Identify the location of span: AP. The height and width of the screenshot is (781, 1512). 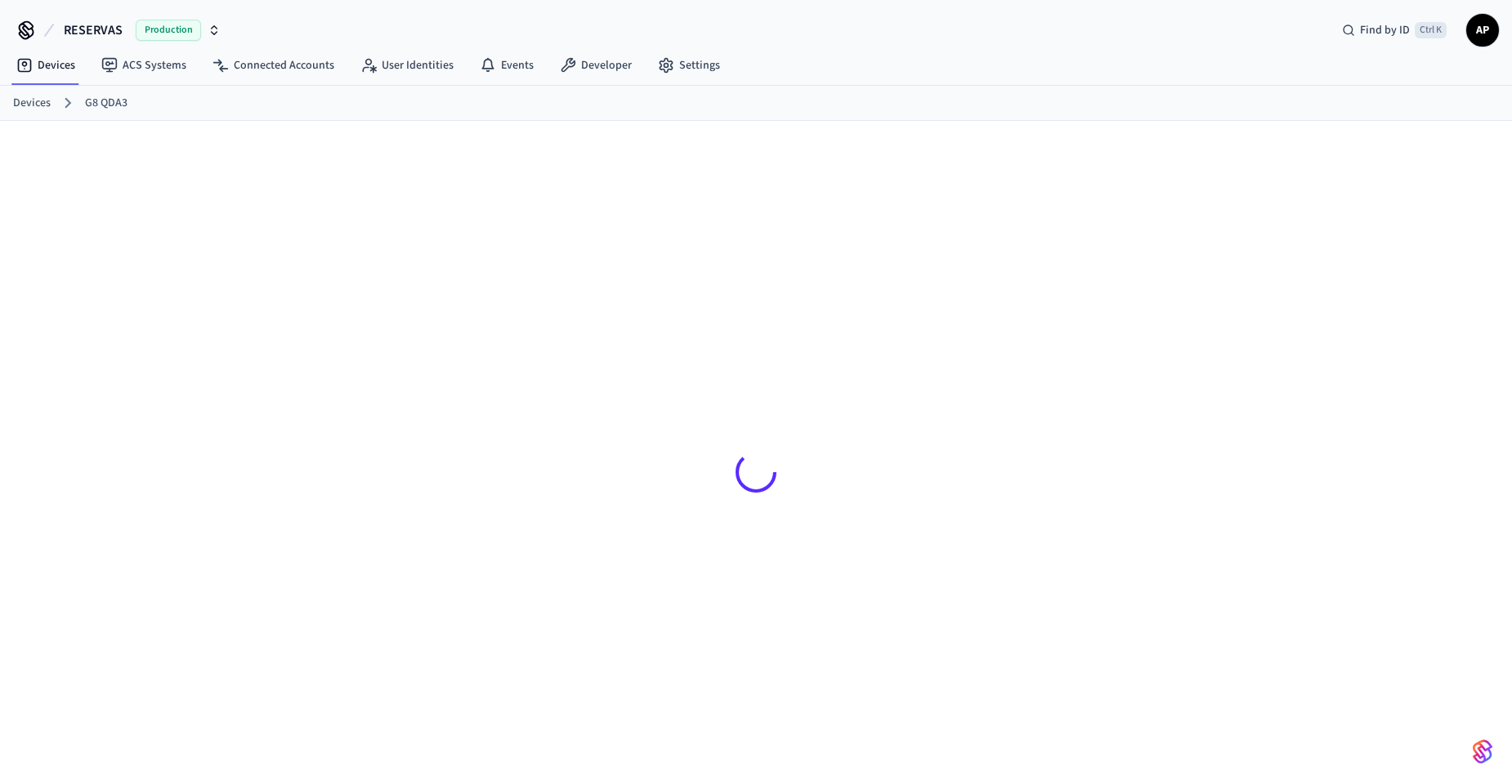
(1482, 30).